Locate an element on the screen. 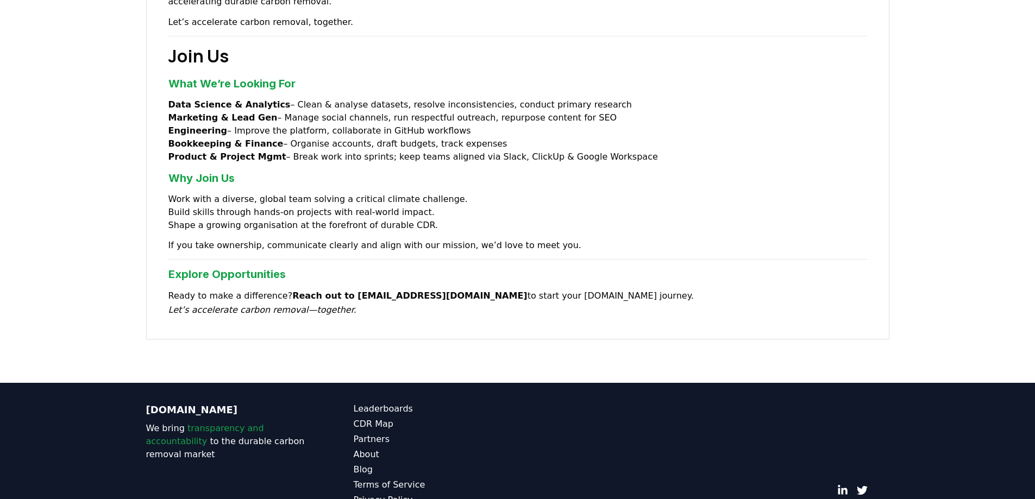  p: Let’s accelerate carbon removal, together. is located at coordinates (518, 22).